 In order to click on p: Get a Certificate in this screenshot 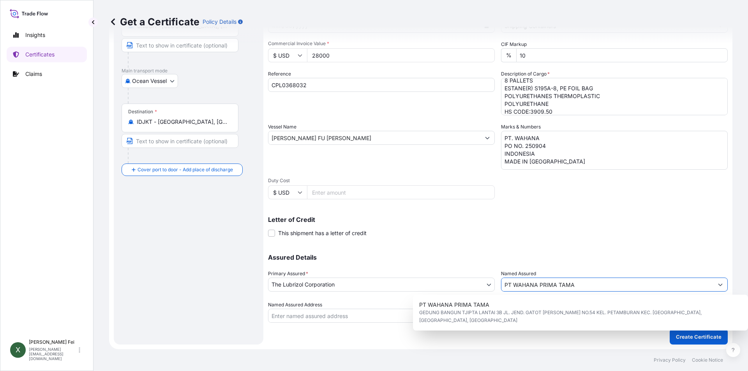, I will do `click(154, 22)`.